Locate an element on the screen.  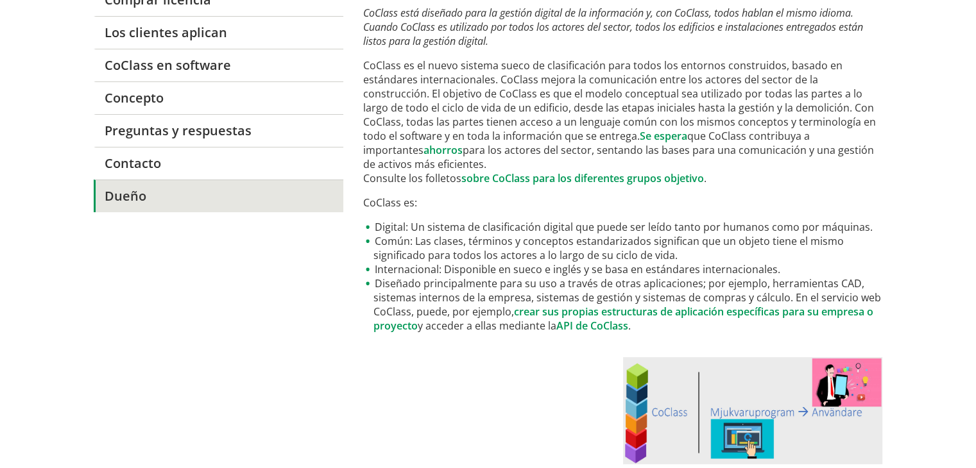
font: Diseñado principalmente para su uso a través de otras aplicaciones; por ejemplo, herramientas CAD... is located at coordinates (627, 298).